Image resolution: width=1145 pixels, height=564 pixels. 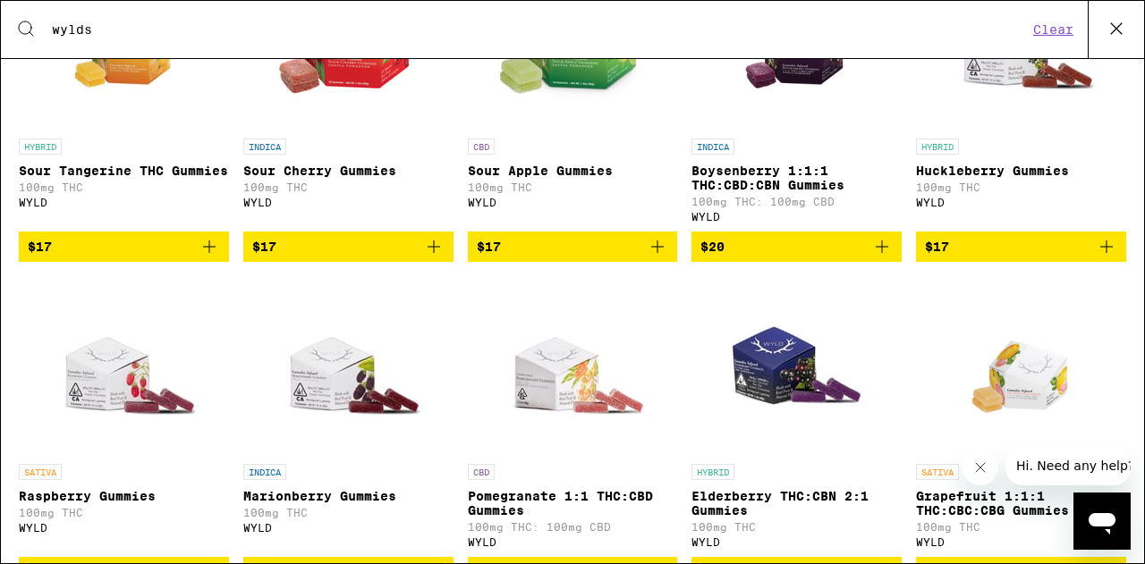 What do you see at coordinates (572, 366) in the screenshot?
I see `img: WYLD - Pomegranate 1:1 THC:CBD Gummies` at bounding box center [572, 366].